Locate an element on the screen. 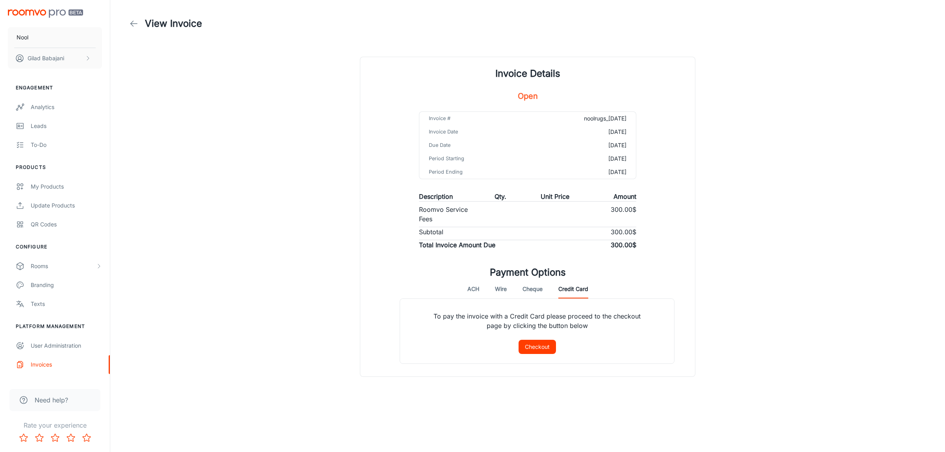  p: Subtotal is located at coordinates (431, 232).